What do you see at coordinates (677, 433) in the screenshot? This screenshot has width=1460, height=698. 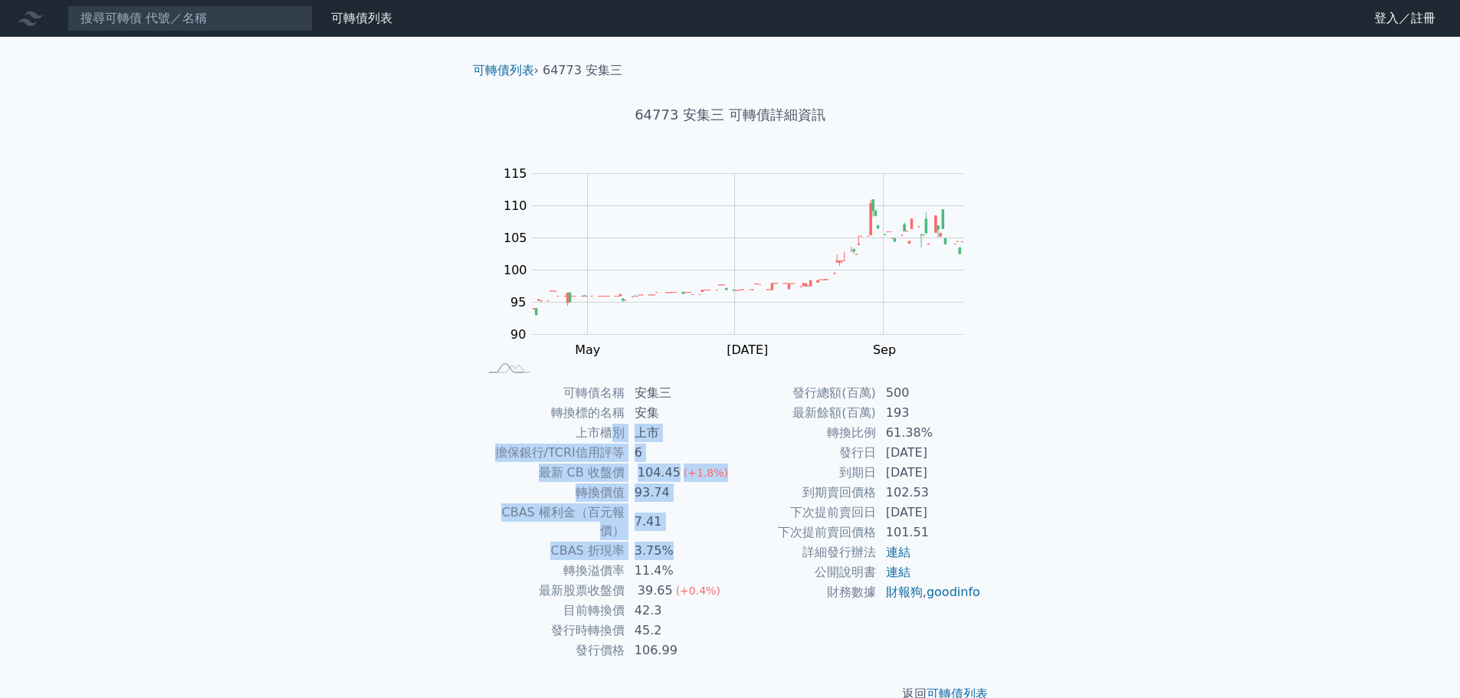 I see `td: 上市` at bounding box center [677, 433].